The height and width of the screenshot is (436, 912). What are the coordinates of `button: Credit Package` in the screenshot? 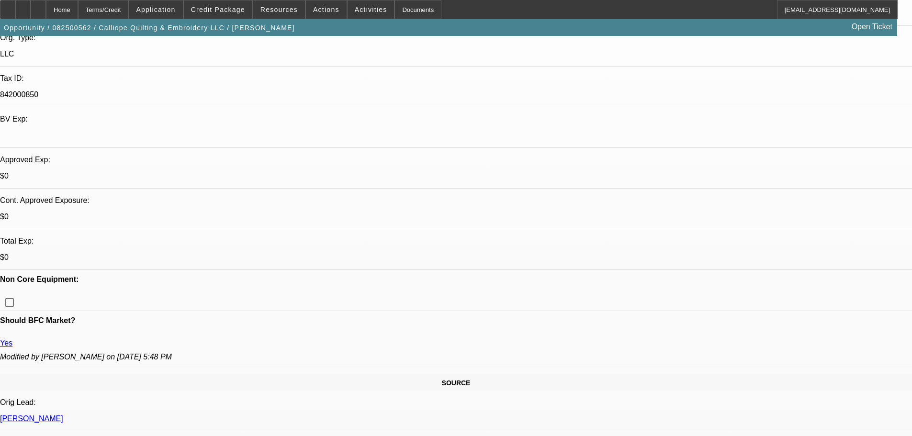 It's located at (218, 10).